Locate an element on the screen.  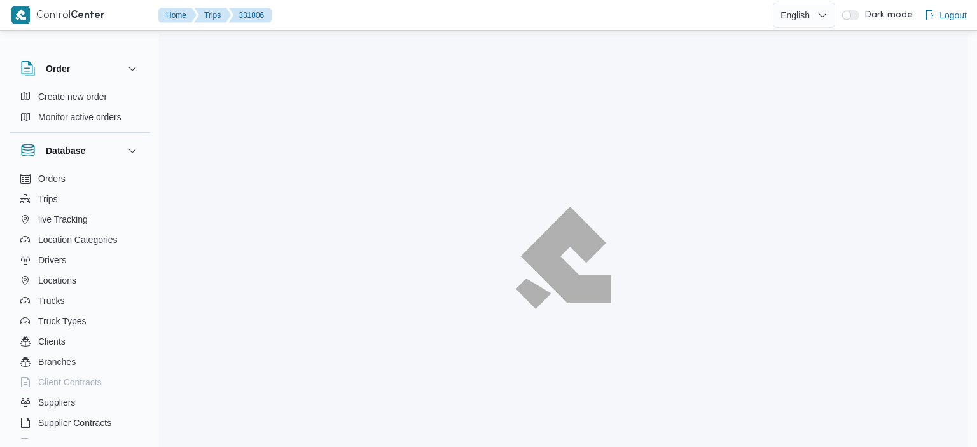
span: Location Categories is located at coordinates (78, 240).